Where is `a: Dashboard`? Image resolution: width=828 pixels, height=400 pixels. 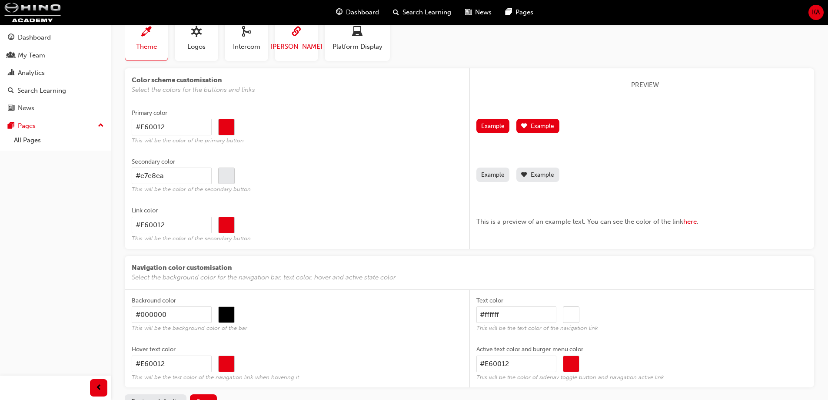 a: Dashboard is located at coordinates (55, 37).